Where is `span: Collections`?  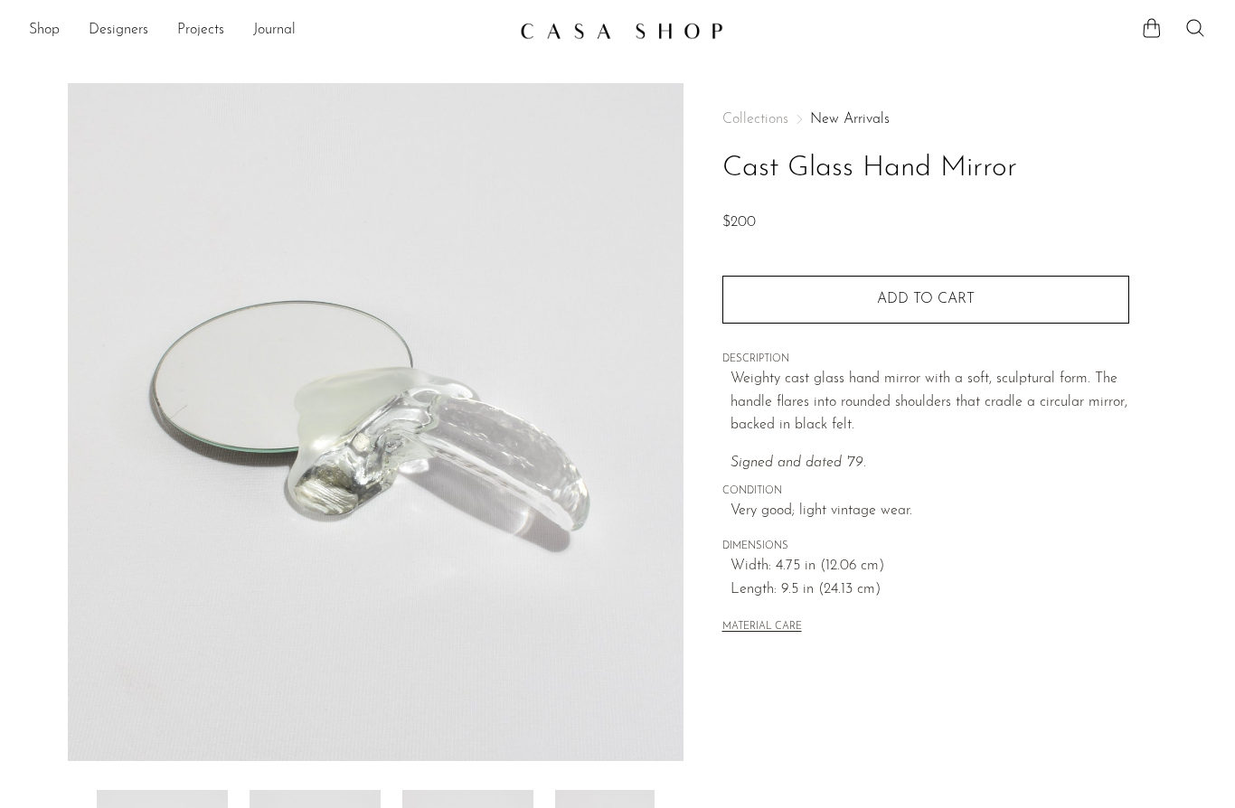
span: Collections is located at coordinates (755, 119).